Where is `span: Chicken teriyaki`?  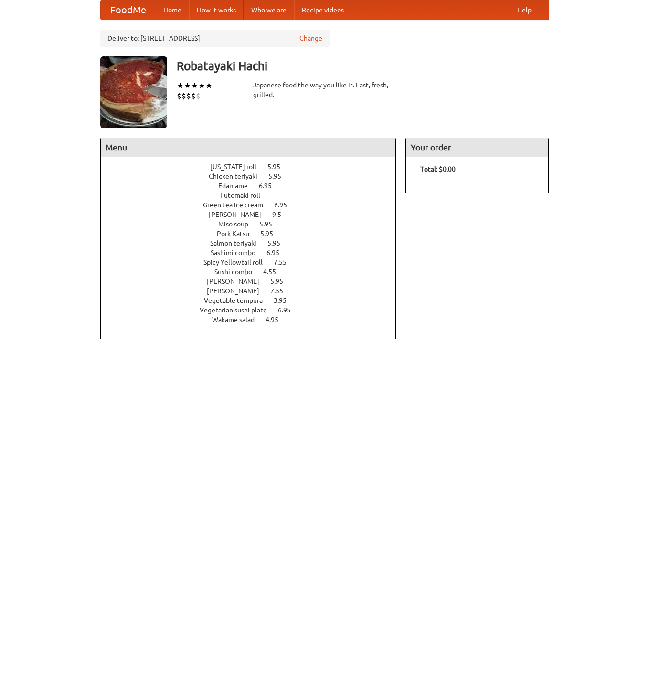
span: Chicken teriyaki is located at coordinates (238, 176).